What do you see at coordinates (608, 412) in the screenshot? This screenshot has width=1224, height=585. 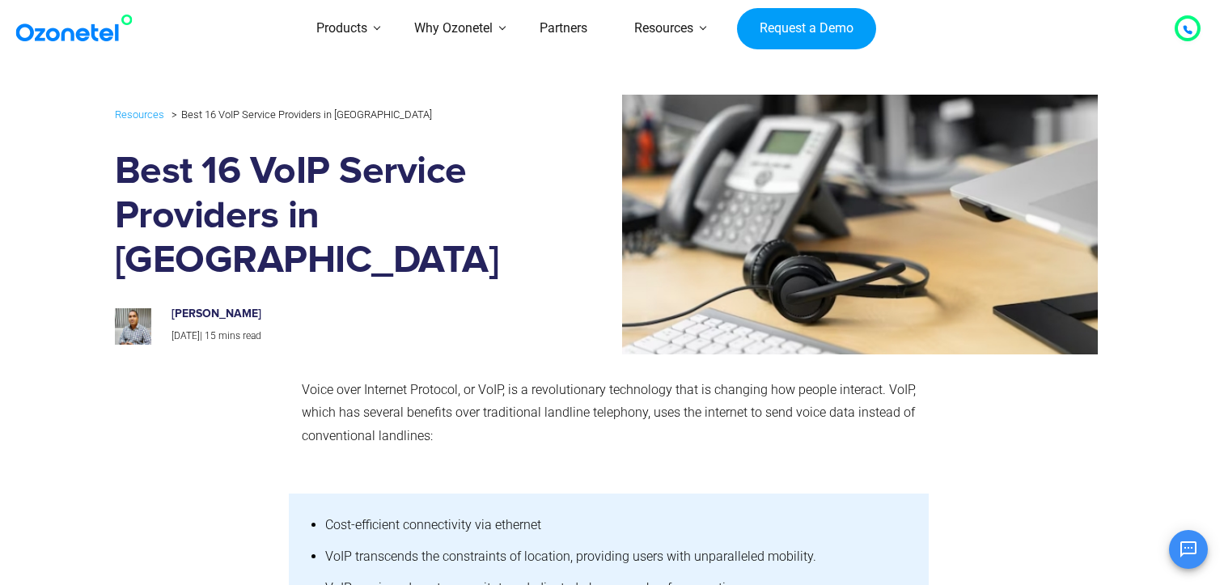 I see `span: Voice over Internet Protocol, or VoIP, is a revolutionary technology that is changing how people ...` at bounding box center [608, 412].